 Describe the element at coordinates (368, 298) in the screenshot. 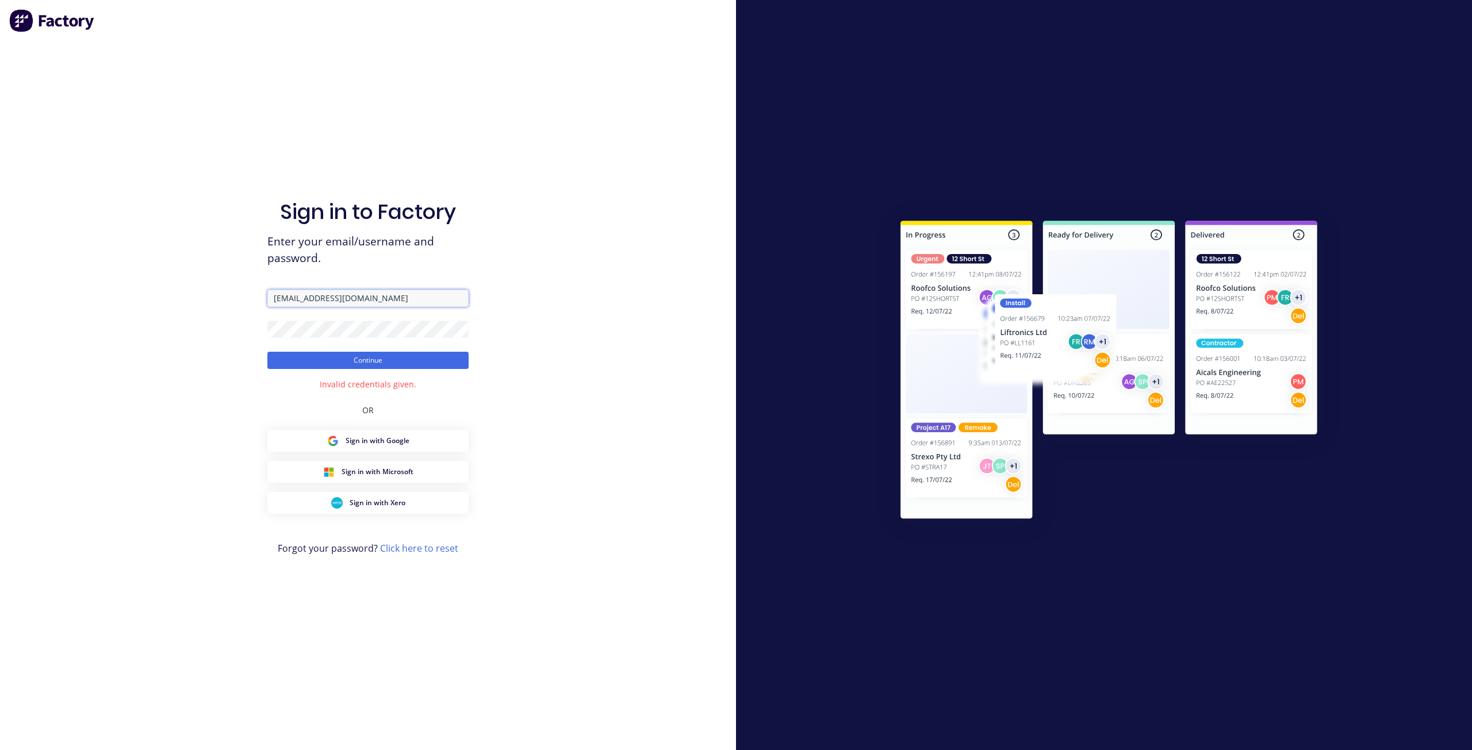

I see `input: Email/Username` at that location.